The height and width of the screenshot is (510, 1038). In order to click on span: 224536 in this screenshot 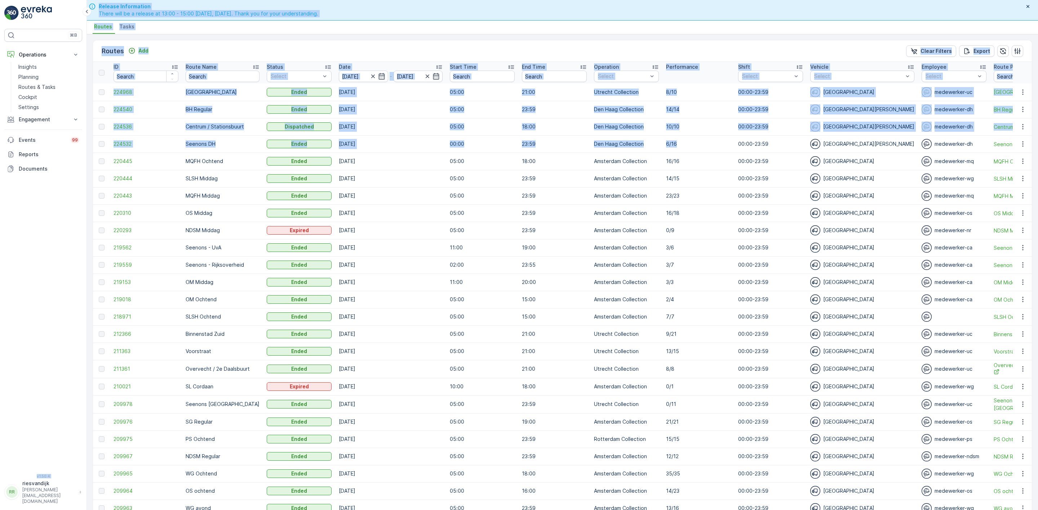, I will do `click(146, 127)`.